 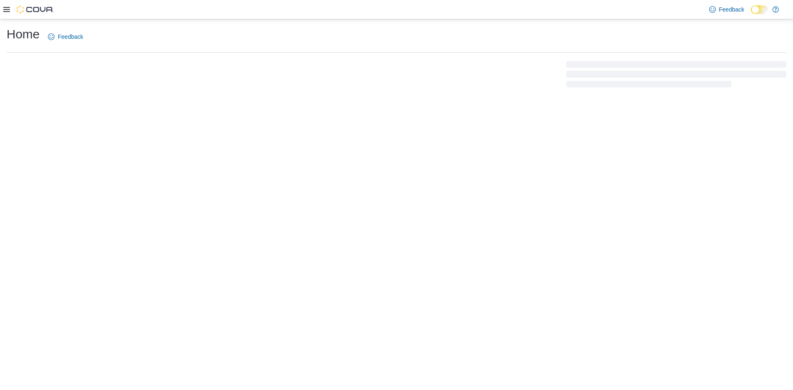 I want to click on h1: Home, so click(x=23, y=34).